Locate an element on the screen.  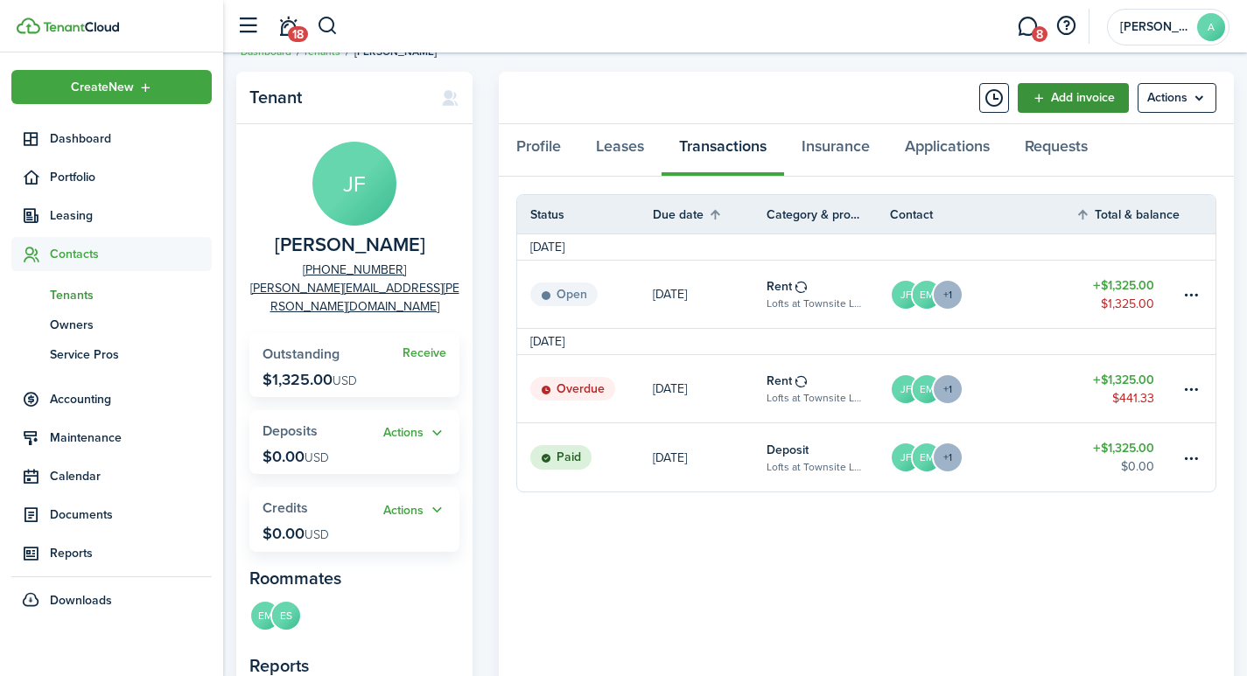
span: Maintenance is located at coordinates (130, 437).